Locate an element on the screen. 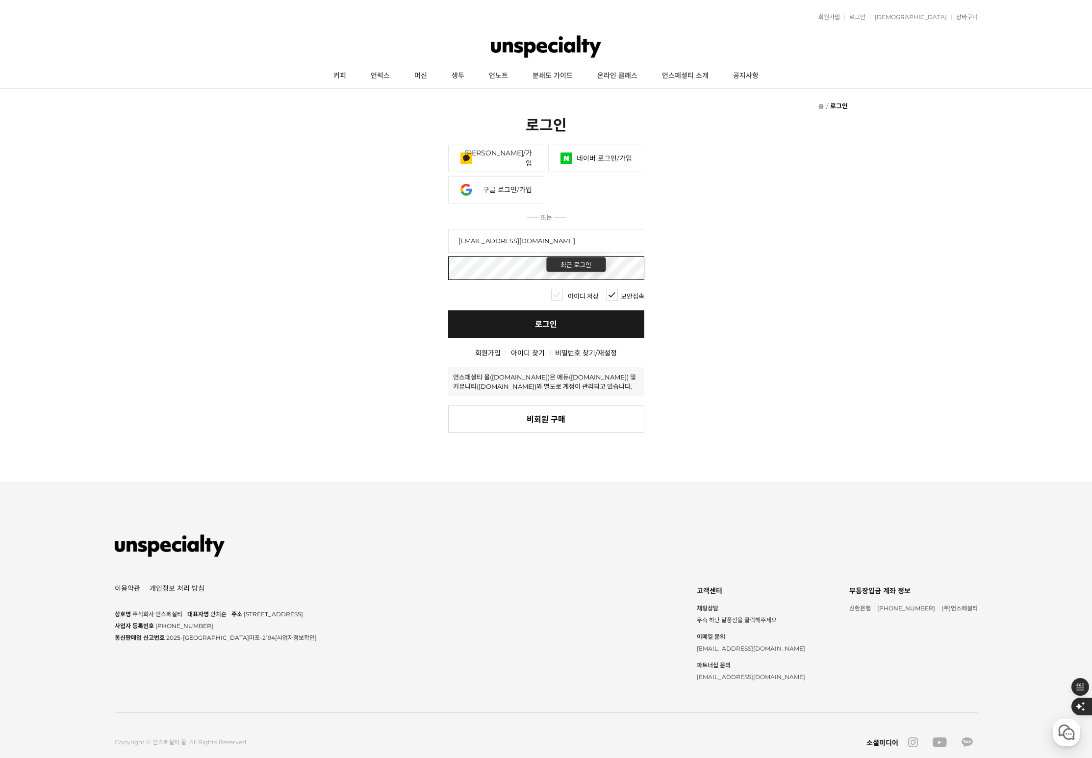 Image resolution: width=1092 pixels, height=758 pixels. strong: 채팅상담 is located at coordinates (751, 609).